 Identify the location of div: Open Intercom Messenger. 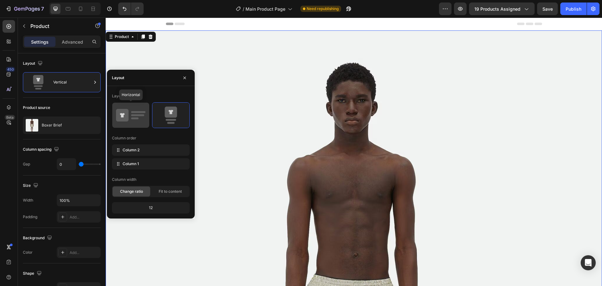
(588, 262).